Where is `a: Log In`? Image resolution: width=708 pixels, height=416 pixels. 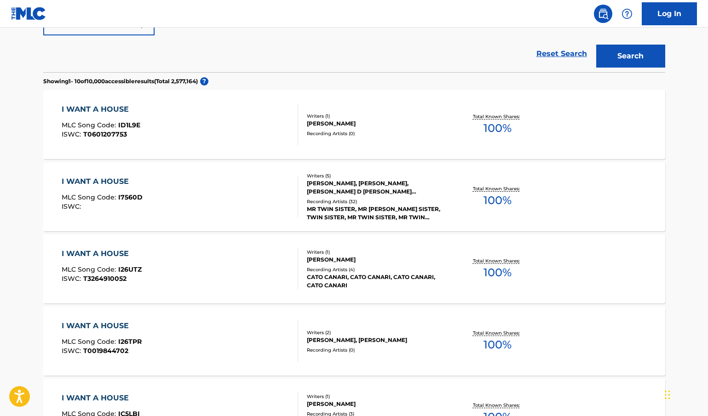 a: Log In is located at coordinates (669, 14).